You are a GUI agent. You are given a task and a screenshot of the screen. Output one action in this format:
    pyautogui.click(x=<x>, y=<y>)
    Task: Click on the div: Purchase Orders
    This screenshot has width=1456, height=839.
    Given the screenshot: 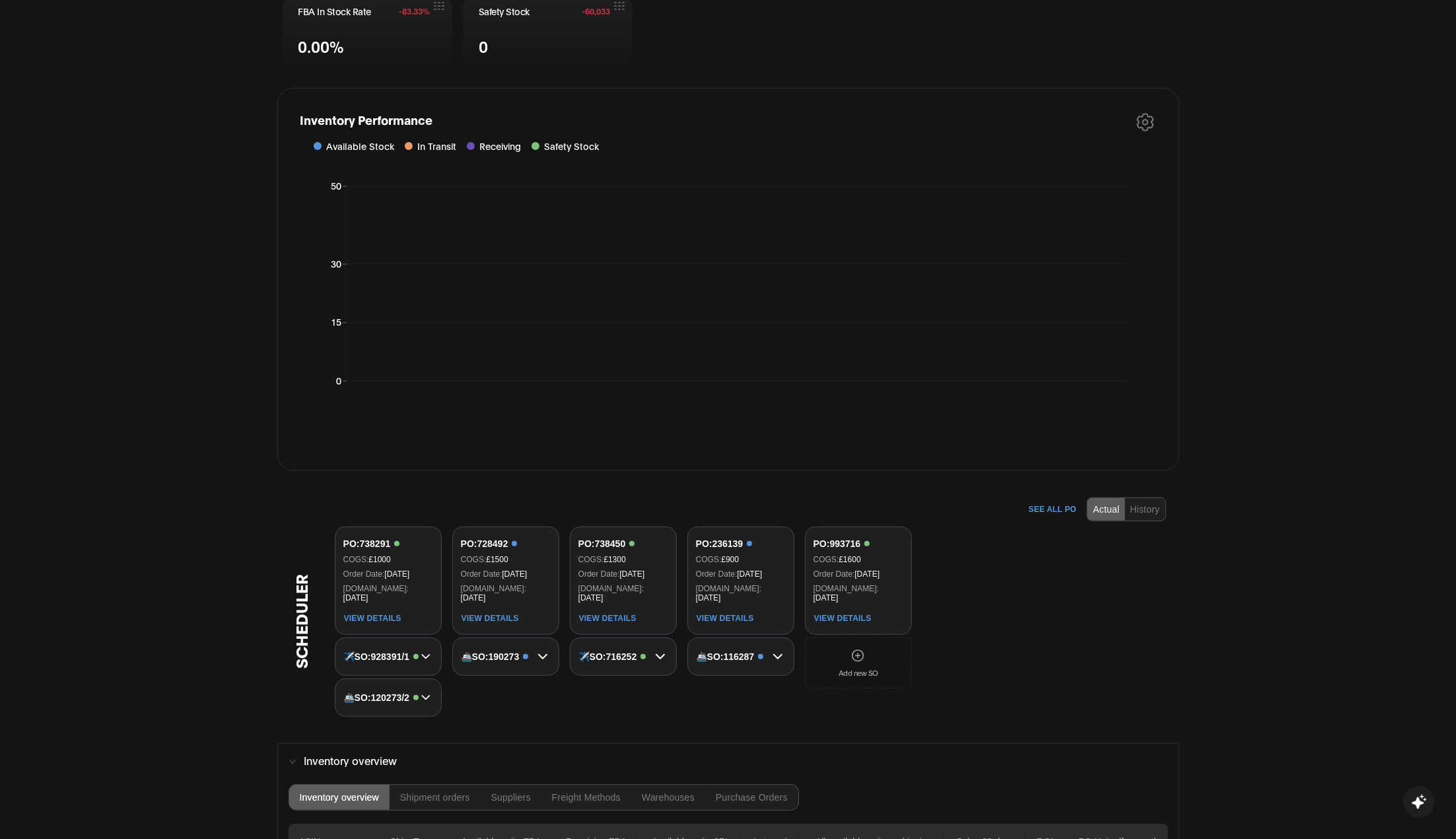 What is the action you would take?
    pyautogui.click(x=751, y=798)
    